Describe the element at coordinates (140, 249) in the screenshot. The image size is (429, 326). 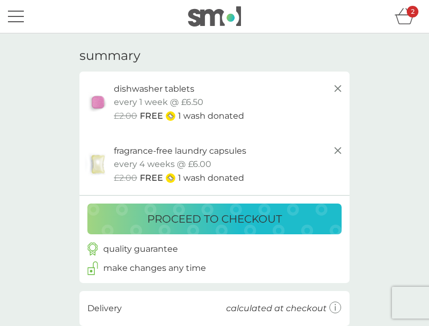
I see `p: quality guarantee` at that location.